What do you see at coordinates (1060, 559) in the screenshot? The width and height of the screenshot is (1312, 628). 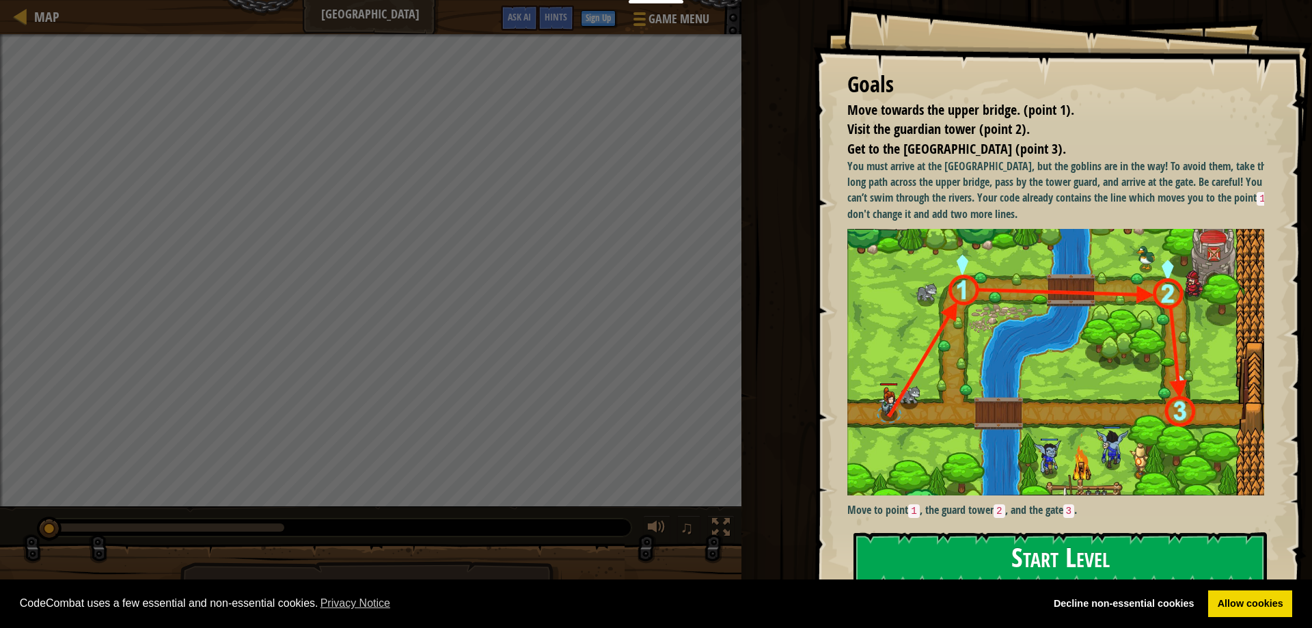 I see `button: Start Level` at bounding box center [1060, 559].